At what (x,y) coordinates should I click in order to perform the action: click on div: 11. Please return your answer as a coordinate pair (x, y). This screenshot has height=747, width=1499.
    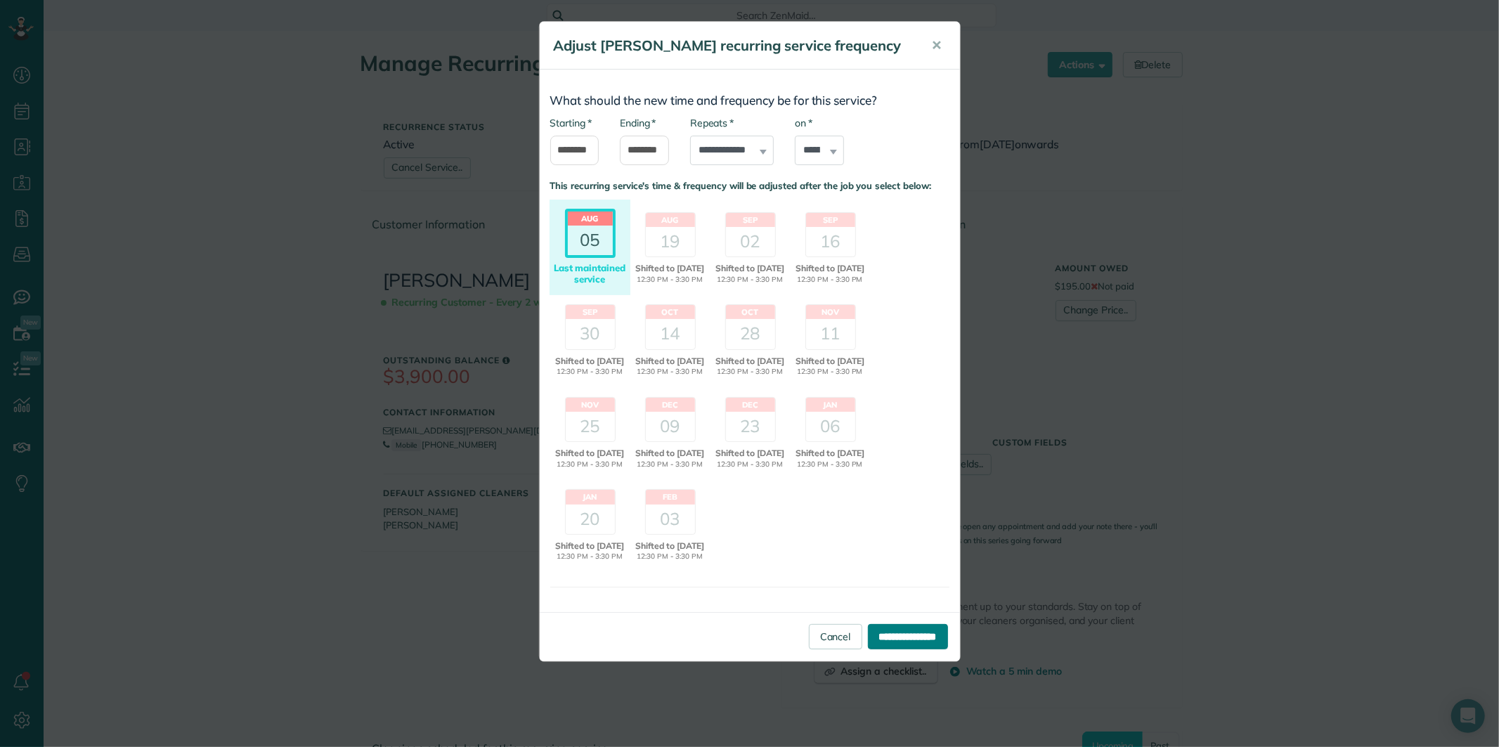
    Looking at the image, I should click on (830, 334).